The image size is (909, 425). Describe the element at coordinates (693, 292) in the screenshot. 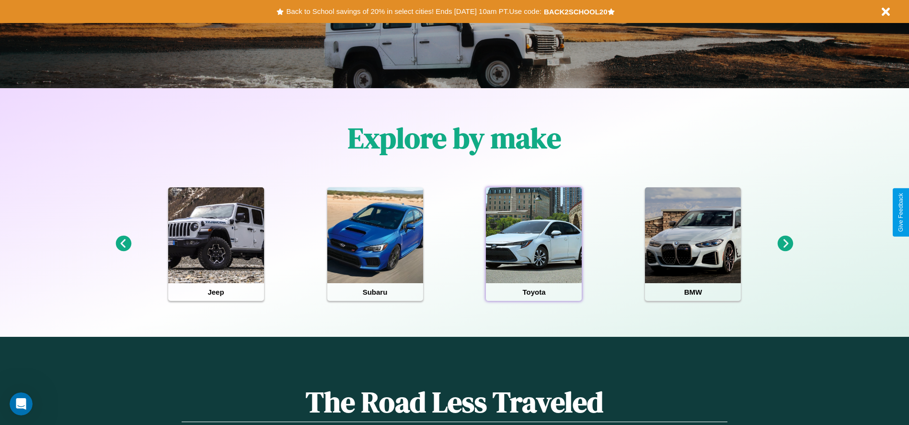

I see `h4: BMW` at that location.